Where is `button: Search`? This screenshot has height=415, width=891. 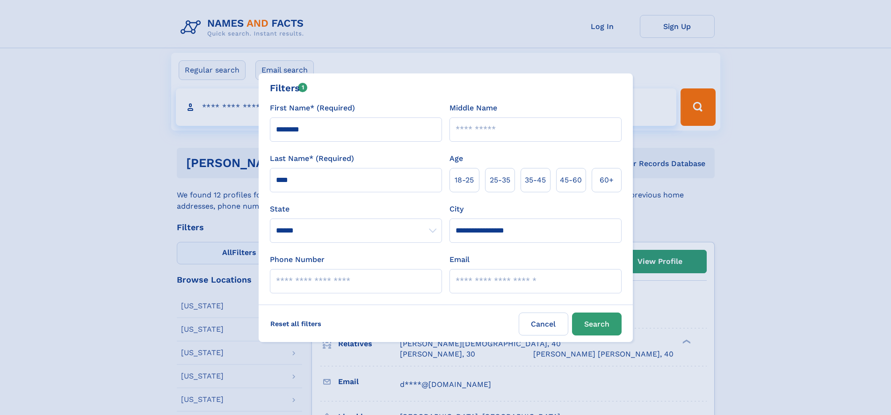 button: Search is located at coordinates (597, 324).